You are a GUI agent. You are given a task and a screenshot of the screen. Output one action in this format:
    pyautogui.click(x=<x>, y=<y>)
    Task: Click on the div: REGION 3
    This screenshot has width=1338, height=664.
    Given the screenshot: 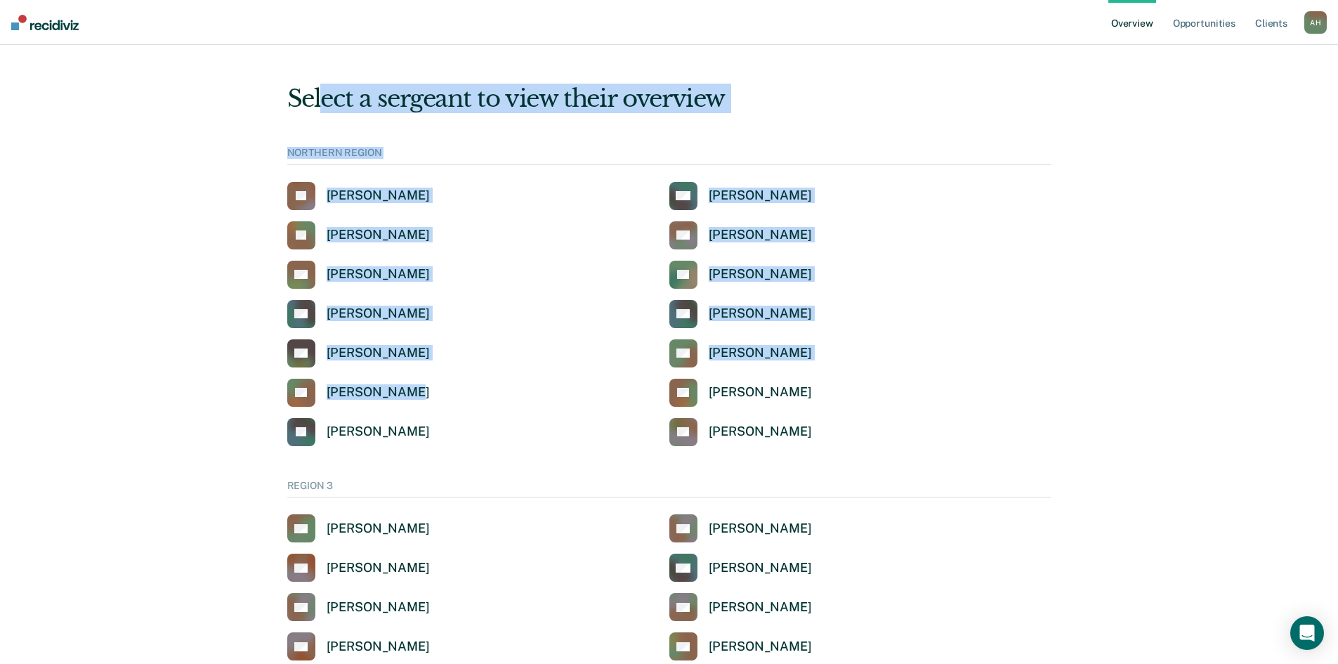 What is the action you would take?
    pyautogui.click(x=669, y=489)
    